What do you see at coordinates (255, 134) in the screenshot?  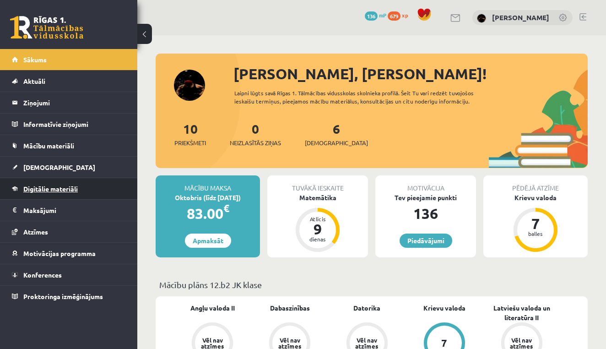 I see `a: 0Neizlasītās ziņas` at bounding box center [255, 134].